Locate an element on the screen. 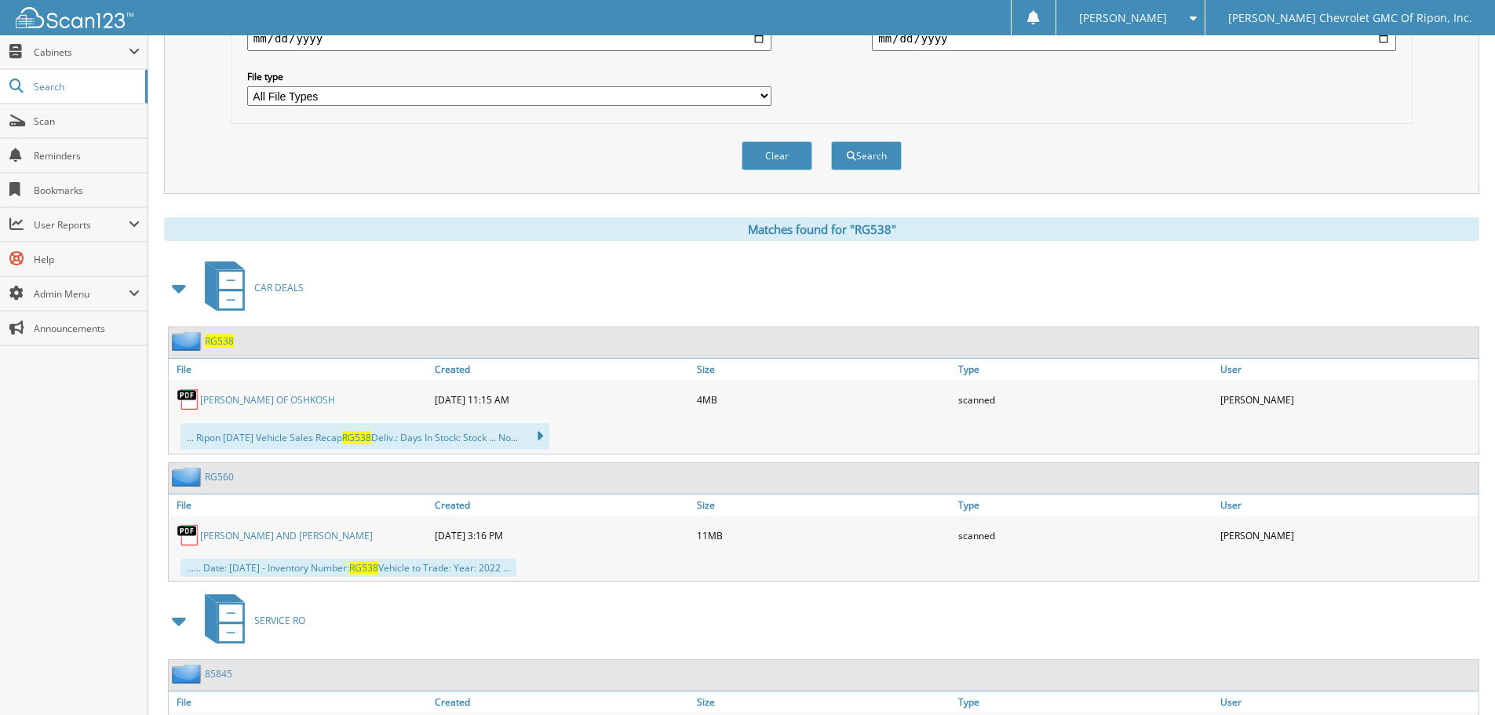 This screenshot has height=715, width=1495. span: CAR DEALS is located at coordinates (279, 287).